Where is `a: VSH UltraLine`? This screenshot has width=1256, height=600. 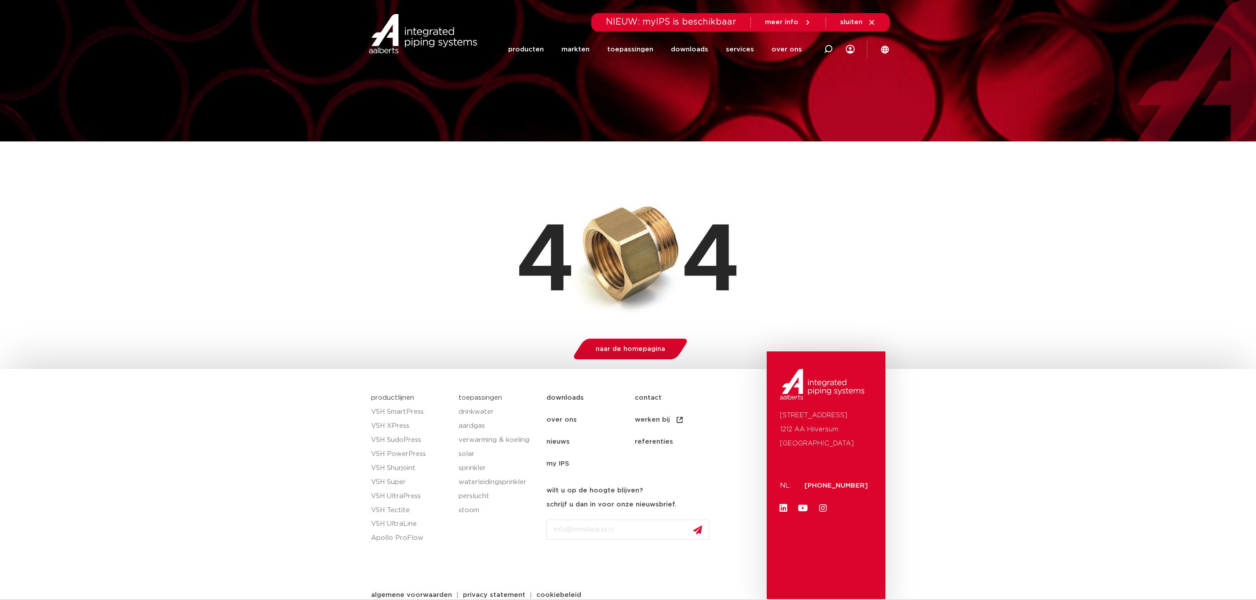 a: VSH UltraLine is located at coordinates (411, 524).